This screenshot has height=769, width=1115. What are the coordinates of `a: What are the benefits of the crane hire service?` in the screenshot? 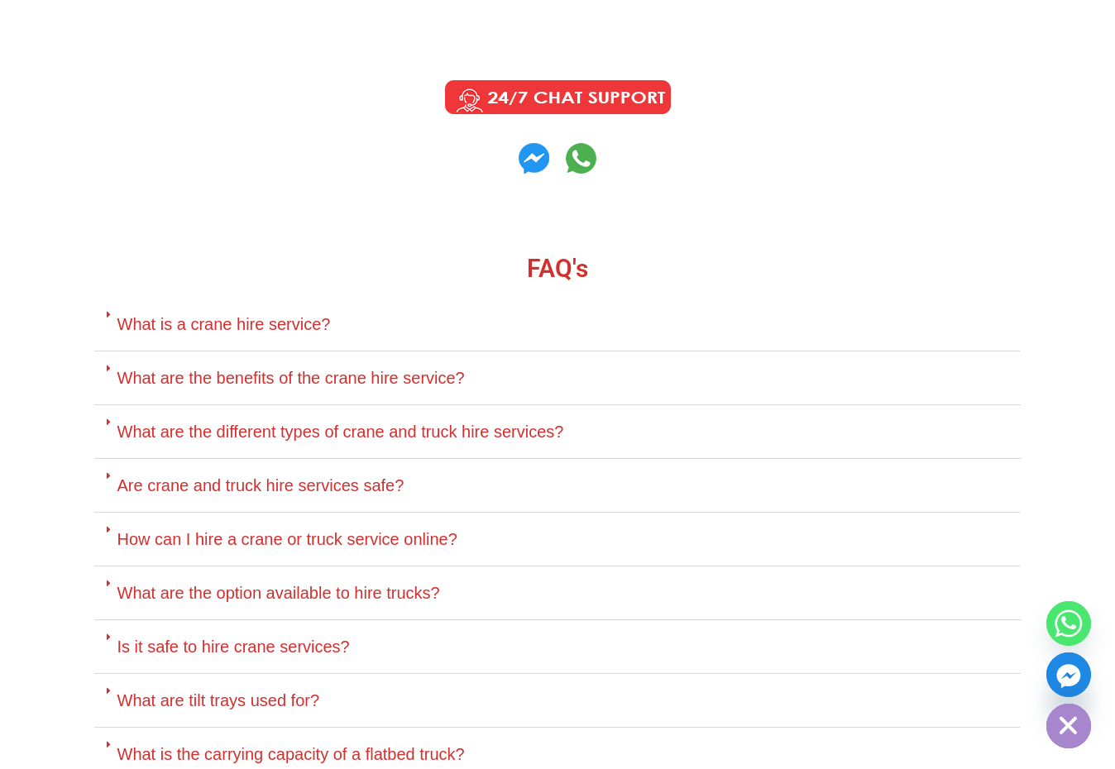 It's located at (291, 378).